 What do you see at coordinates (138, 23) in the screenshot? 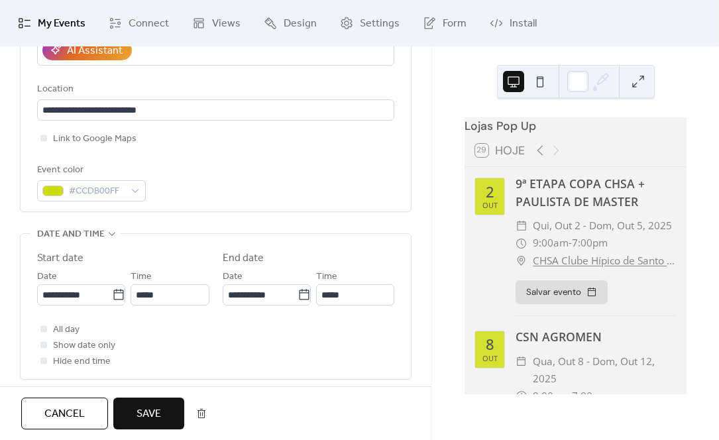
I see `a: Connect` at bounding box center [138, 23].